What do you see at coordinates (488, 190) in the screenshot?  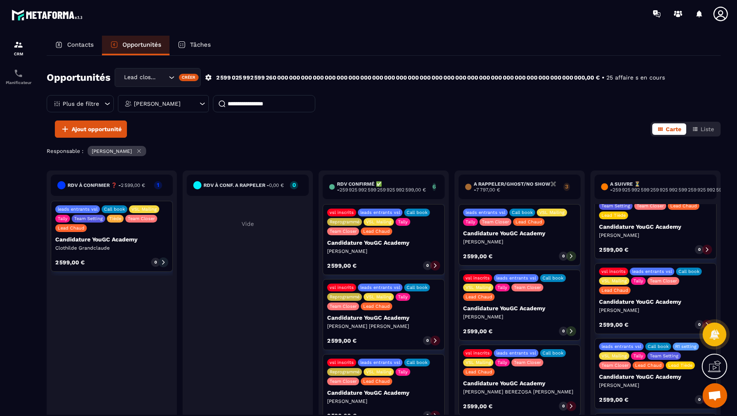 I see `span: 7 797,00 €` at bounding box center [488, 190].